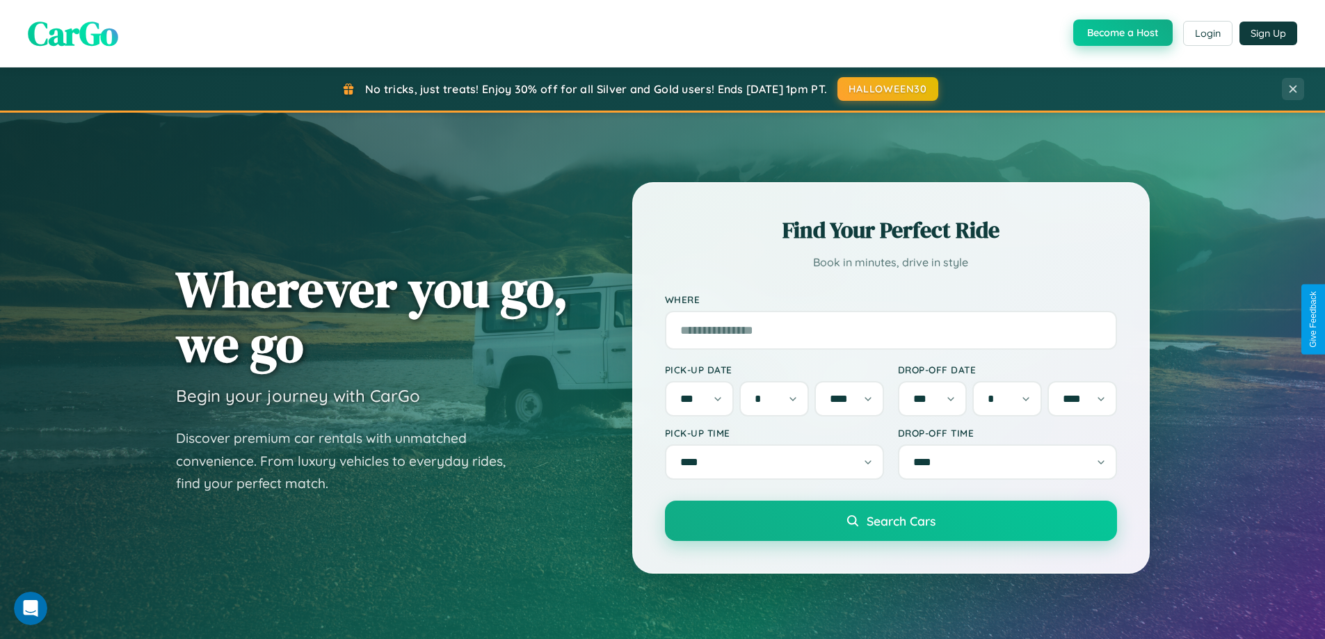  I want to click on button: Login, so click(1207, 33).